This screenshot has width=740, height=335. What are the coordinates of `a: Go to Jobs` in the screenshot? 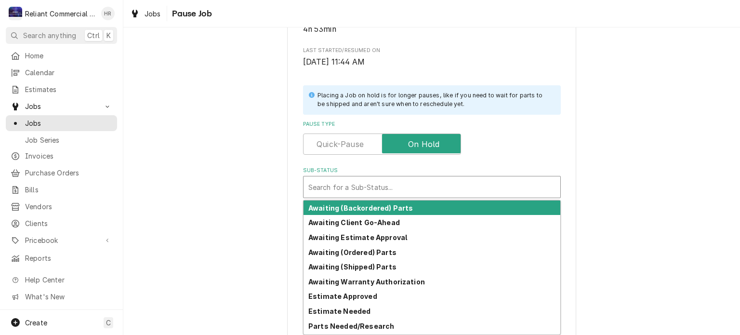 It's located at (61, 106).